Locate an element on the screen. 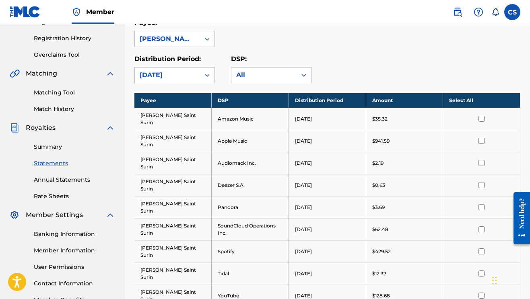  img: help is located at coordinates (478, 12).